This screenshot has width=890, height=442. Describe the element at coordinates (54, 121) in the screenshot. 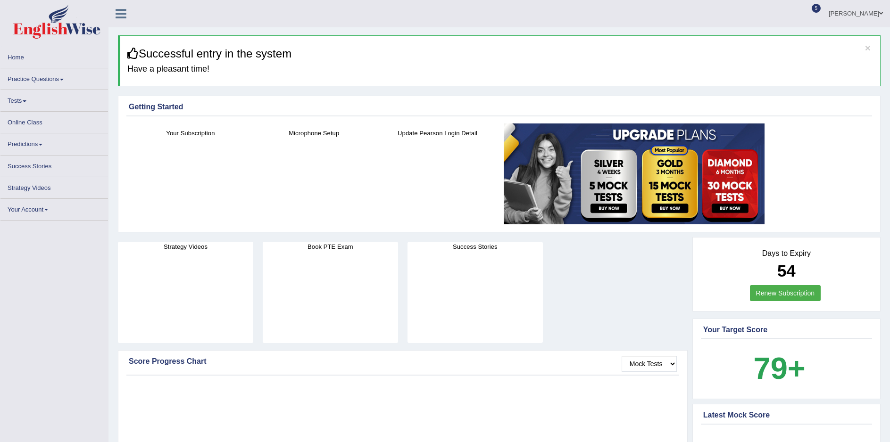

I see `a: Online Class` at that location.